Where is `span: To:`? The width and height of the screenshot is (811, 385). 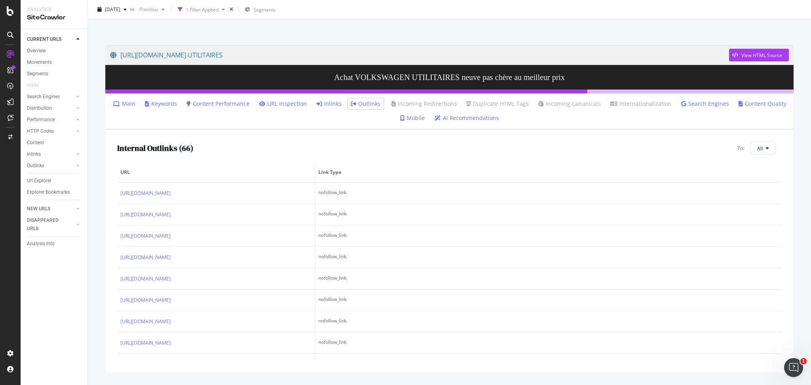 span: To: is located at coordinates (741, 148).